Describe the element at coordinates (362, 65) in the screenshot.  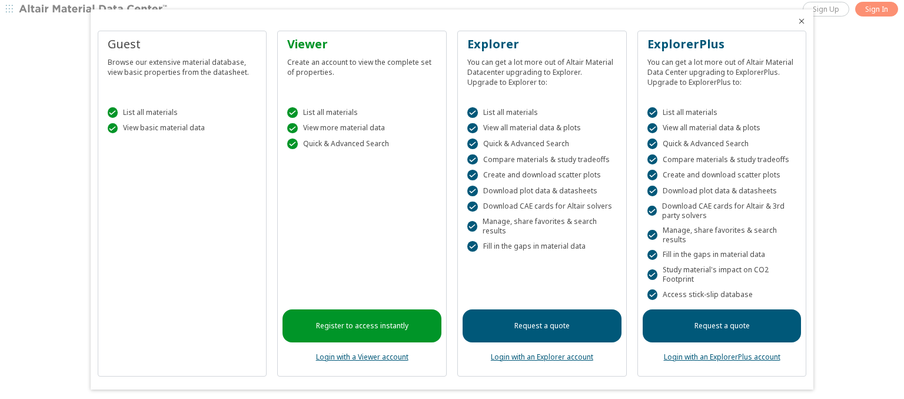
I see `div: Create an account to view the complete set of properties.` at that location.